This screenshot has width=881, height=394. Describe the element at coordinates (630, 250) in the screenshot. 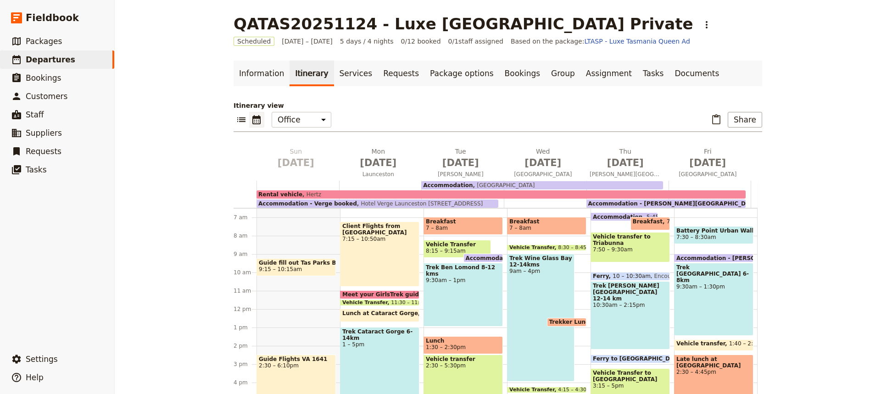

I see `span: 7:50 – 9:30am` at that location.